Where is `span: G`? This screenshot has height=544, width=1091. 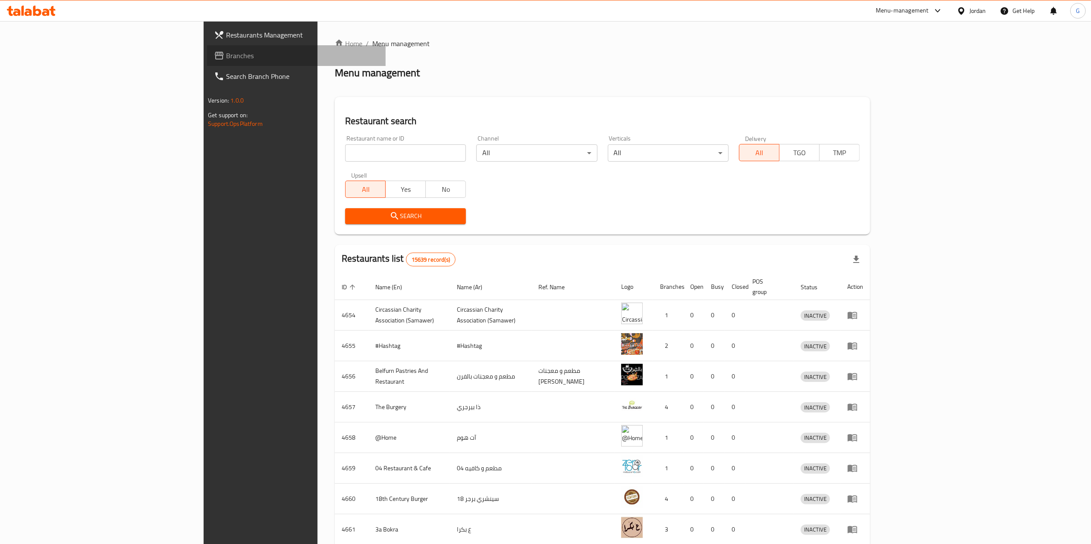
span: G is located at coordinates (1078, 11).